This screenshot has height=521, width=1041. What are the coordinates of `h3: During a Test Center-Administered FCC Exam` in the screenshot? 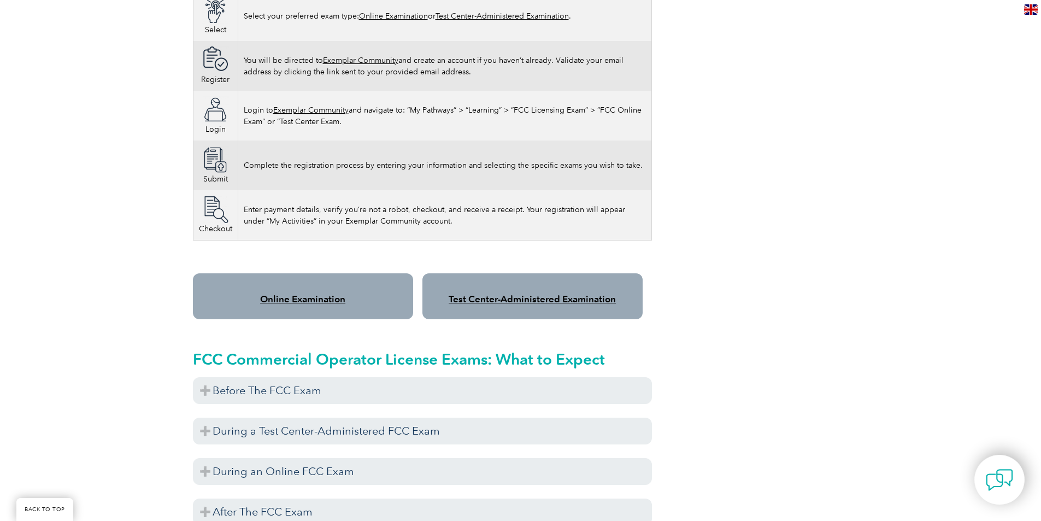 It's located at (422, 431).